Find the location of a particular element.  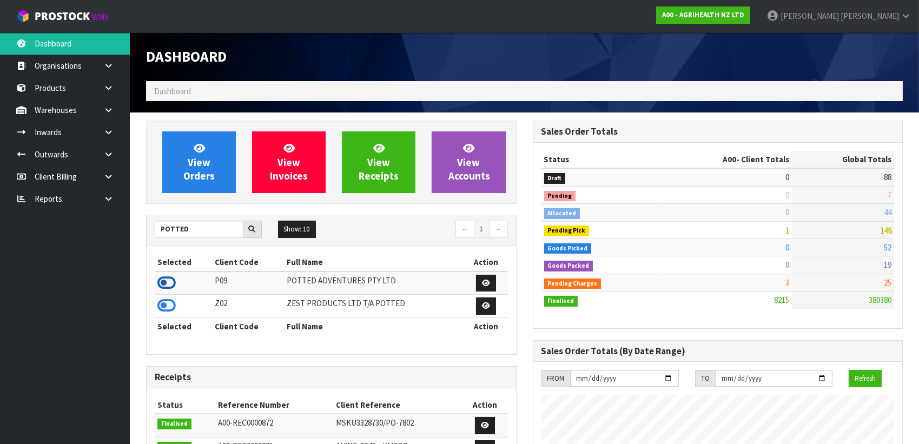

td: P09 is located at coordinates (248, 283).